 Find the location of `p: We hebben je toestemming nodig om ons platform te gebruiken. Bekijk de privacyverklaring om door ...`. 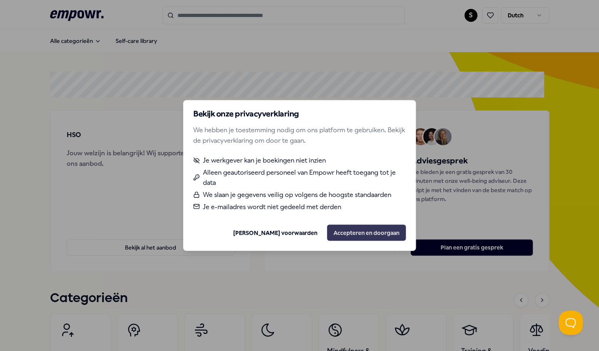

p: We hebben je toestemming nodig om ons platform te gebruiken. Bekijk de privacyverklaring om door ... is located at coordinates (299, 135).